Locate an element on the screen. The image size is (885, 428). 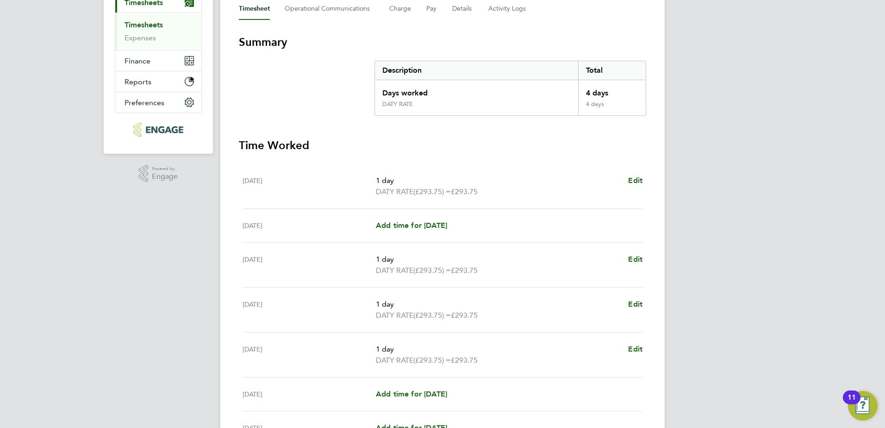
h3: Time Worked is located at coordinates (442, 145).